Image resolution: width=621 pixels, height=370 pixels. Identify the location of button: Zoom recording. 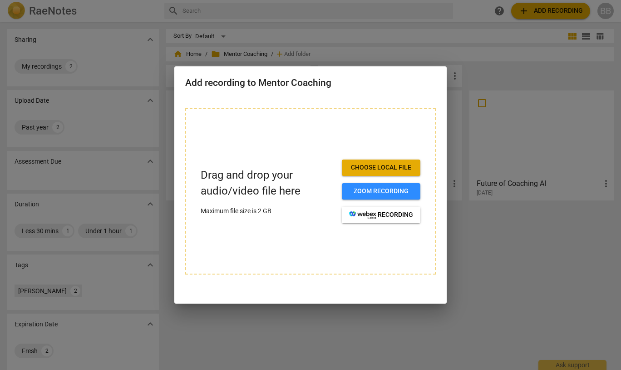
(381, 191).